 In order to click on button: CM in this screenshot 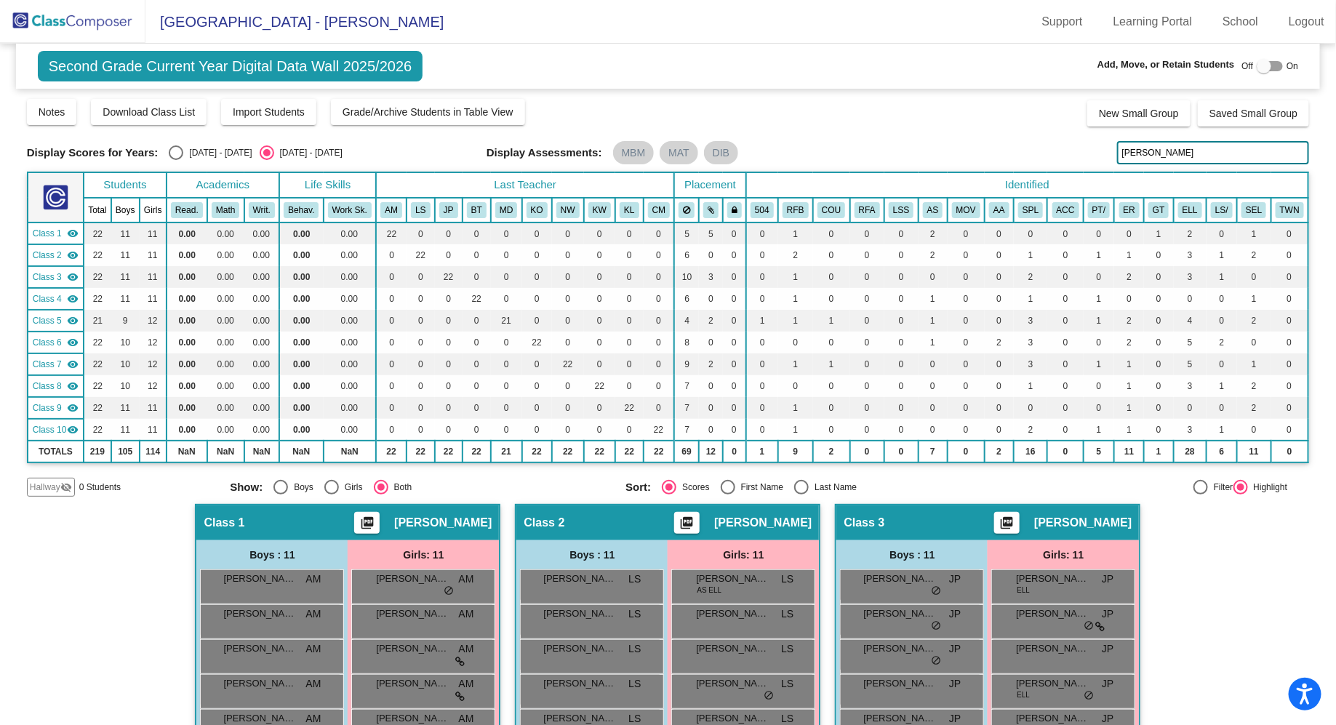, I will do `click(659, 210)`.